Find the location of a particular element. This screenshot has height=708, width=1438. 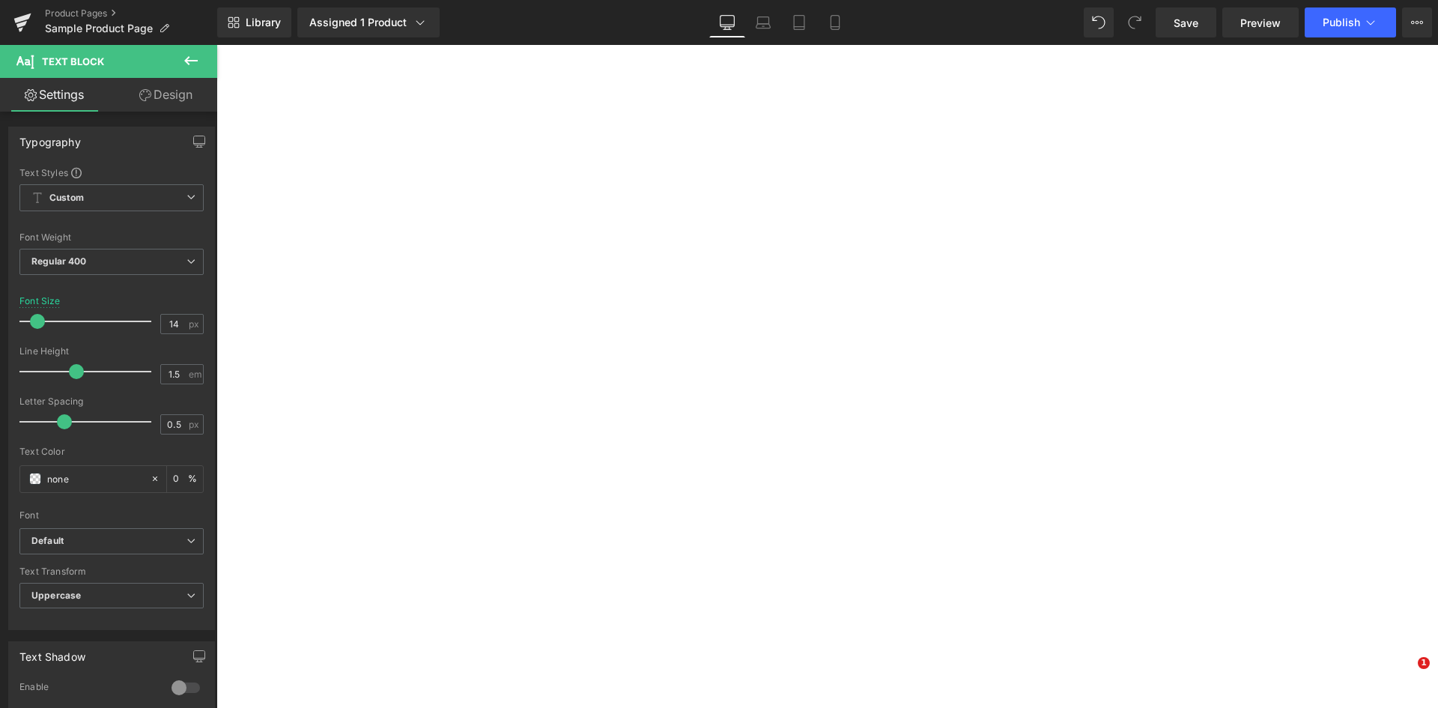

span: Text Block is located at coordinates (73, 61).